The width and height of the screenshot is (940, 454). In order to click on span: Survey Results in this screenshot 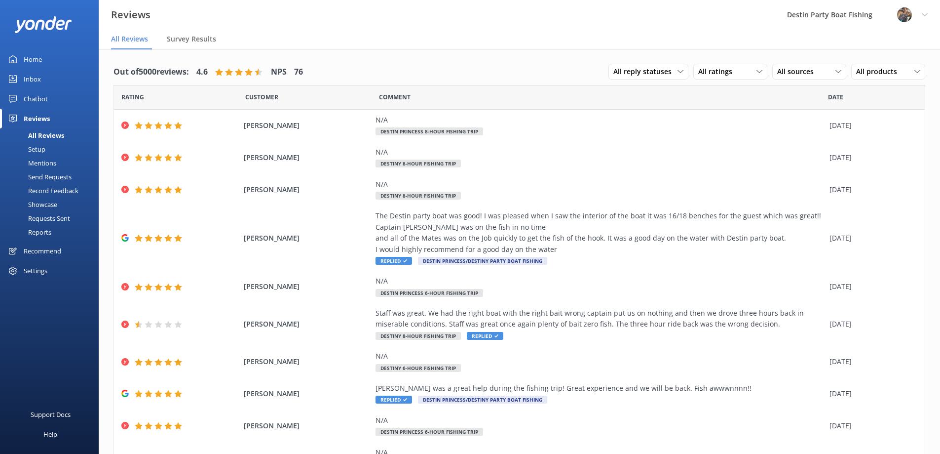, I will do `click(191, 39)`.